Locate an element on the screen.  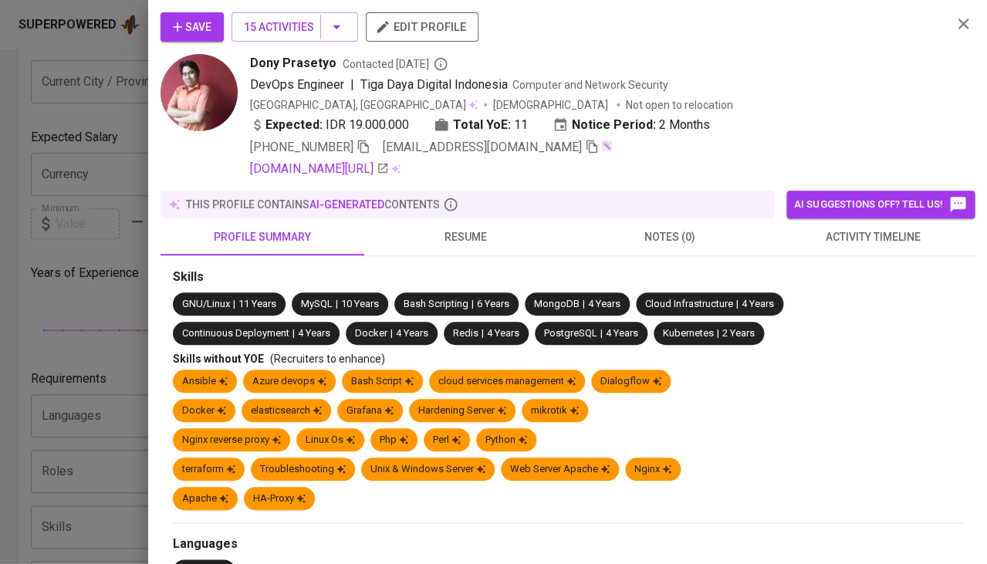
b: Expected: is located at coordinates (294, 125).